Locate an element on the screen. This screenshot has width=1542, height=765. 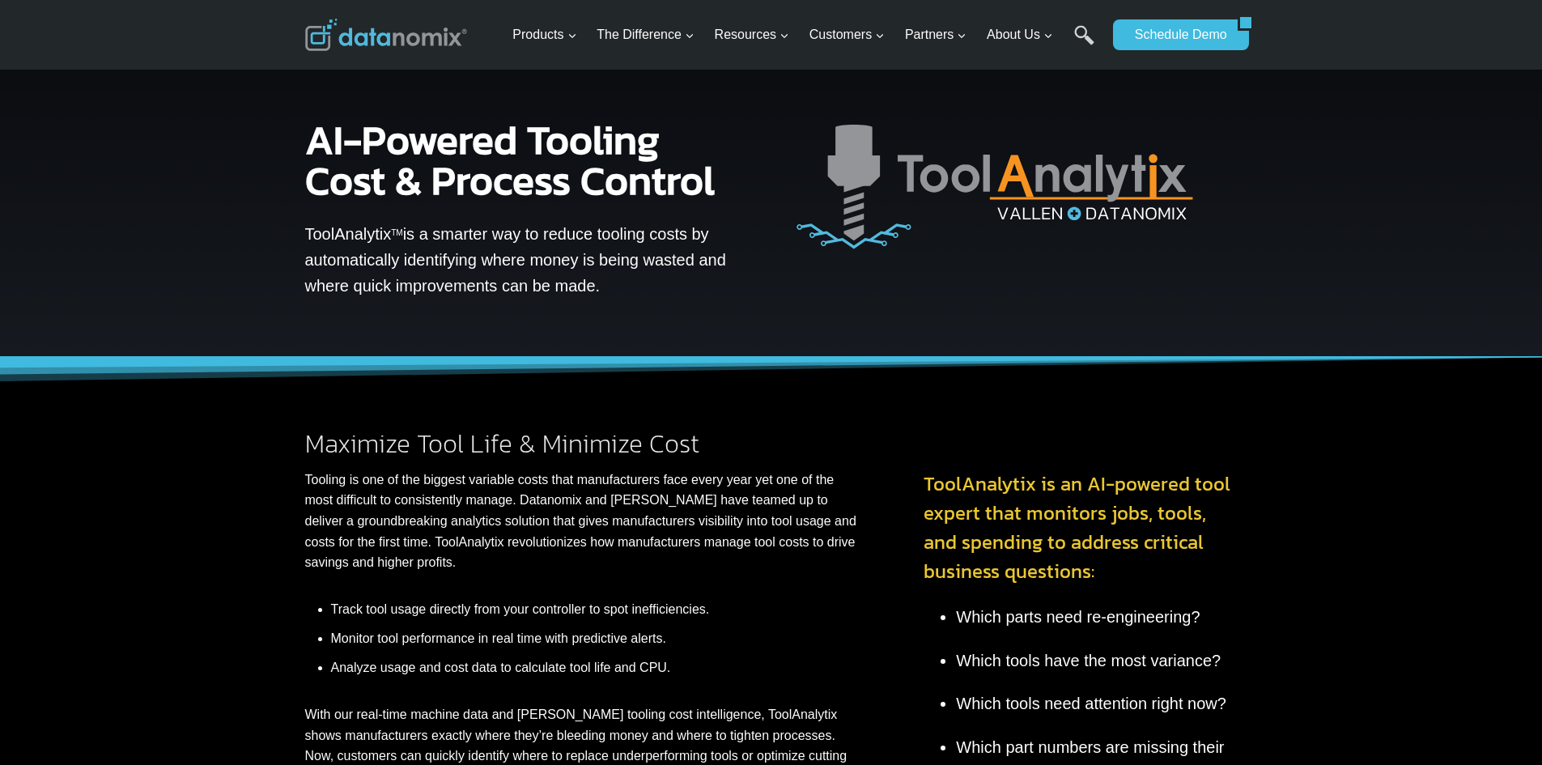
strong: AI-Powered Tooling Cost & Process Control is located at coordinates (510, 159).